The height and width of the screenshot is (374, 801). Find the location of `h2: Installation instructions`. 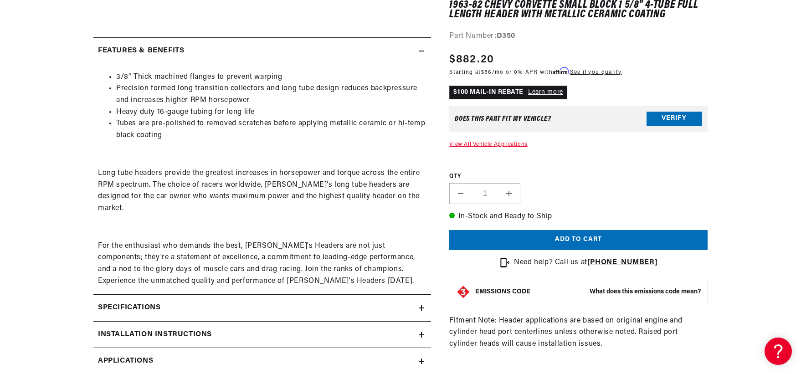

h2: Installation instructions is located at coordinates (155, 335).